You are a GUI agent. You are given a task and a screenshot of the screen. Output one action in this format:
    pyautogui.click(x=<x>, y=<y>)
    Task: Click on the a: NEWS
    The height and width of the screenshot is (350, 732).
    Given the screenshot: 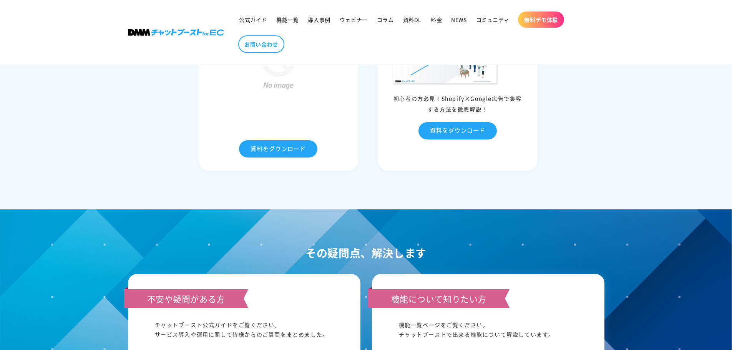 What is the action you would take?
    pyautogui.click(x=459, y=20)
    